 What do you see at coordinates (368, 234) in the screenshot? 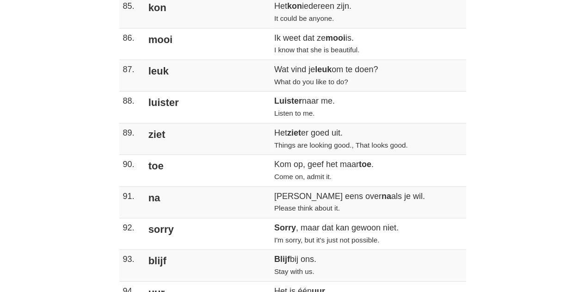
I see `td: , maar dat kan gewoon niet.` at bounding box center [368, 234].